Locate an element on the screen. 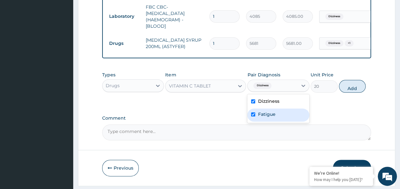 Image resolution: width=400 pixels, height=189 pixels. img: d_794563401_company_1708531726252_794563401 is located at coordinates (19, 40).